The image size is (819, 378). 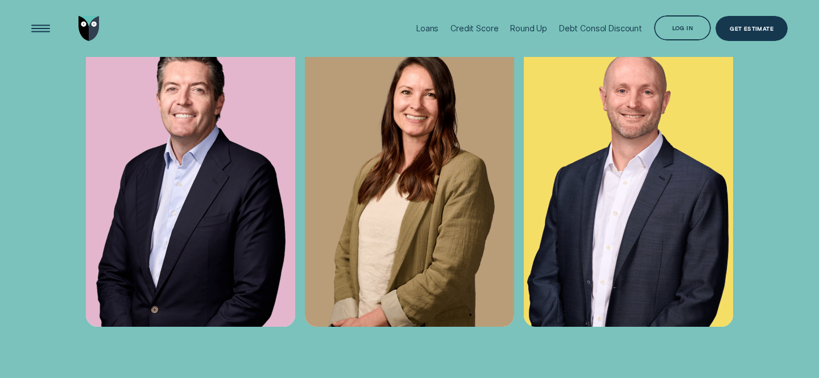 What do you see at coordinates (752, 28) in the screenshot?
I see `a: Get Estimate` at bounding box center [752, 28].